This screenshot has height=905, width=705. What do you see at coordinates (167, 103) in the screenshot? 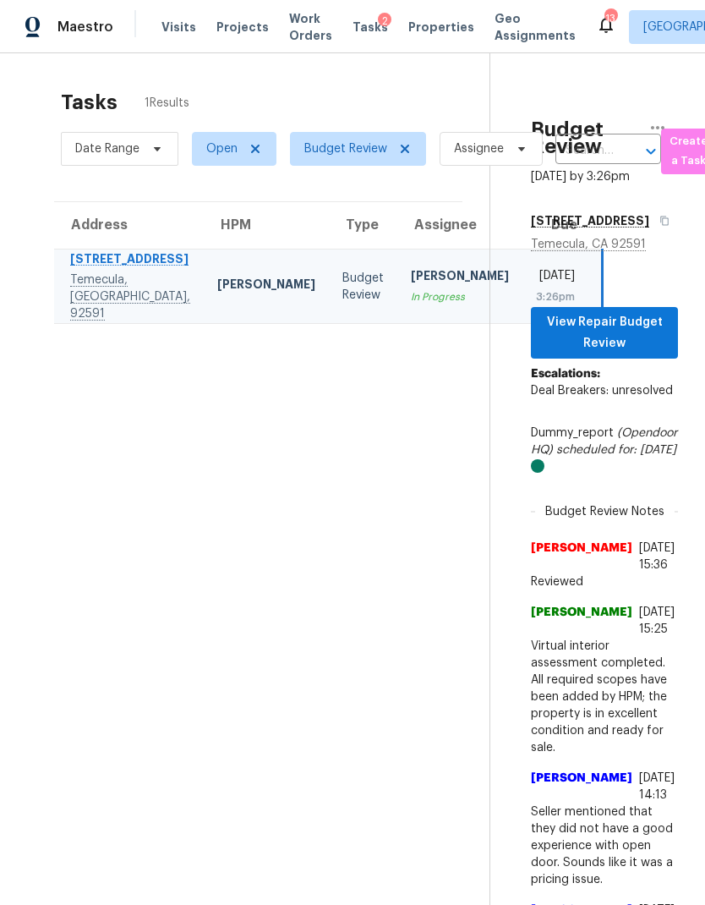
I see `span: 1 Results` at bounding box center [167, 103].